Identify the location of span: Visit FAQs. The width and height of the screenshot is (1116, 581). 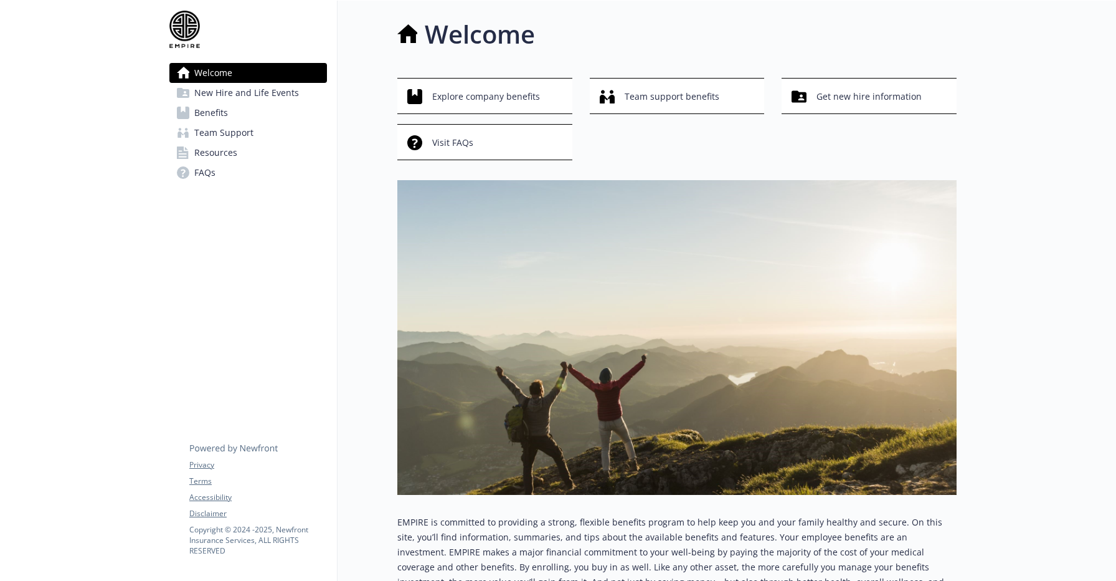
(453, 143).